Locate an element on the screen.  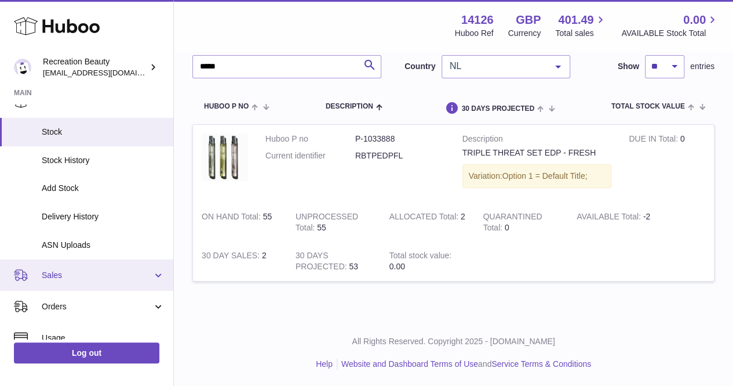
span: Stock History is located at coordinates (103, 160).